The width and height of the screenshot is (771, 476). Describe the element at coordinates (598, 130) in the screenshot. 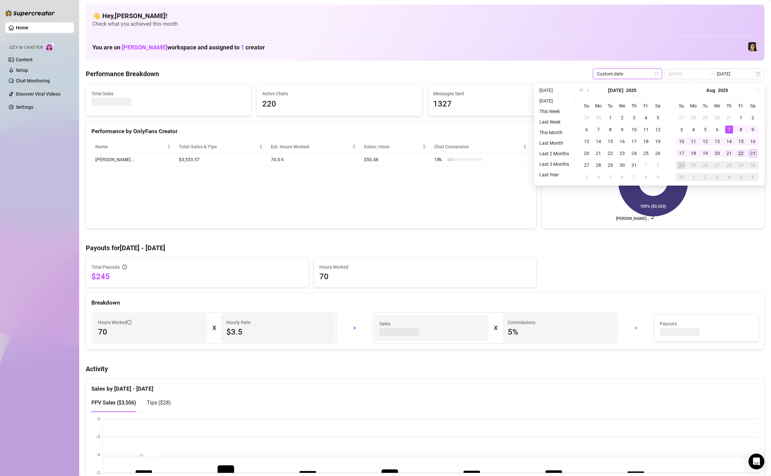

I see `td: 2025-07-07` at that location.